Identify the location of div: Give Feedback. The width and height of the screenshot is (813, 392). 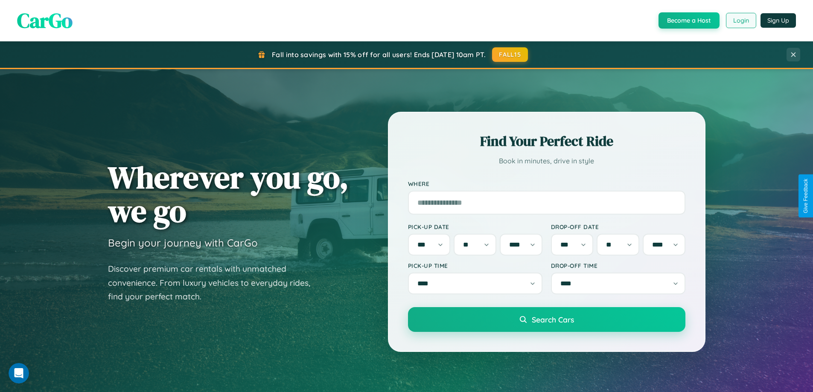
(806, 196).